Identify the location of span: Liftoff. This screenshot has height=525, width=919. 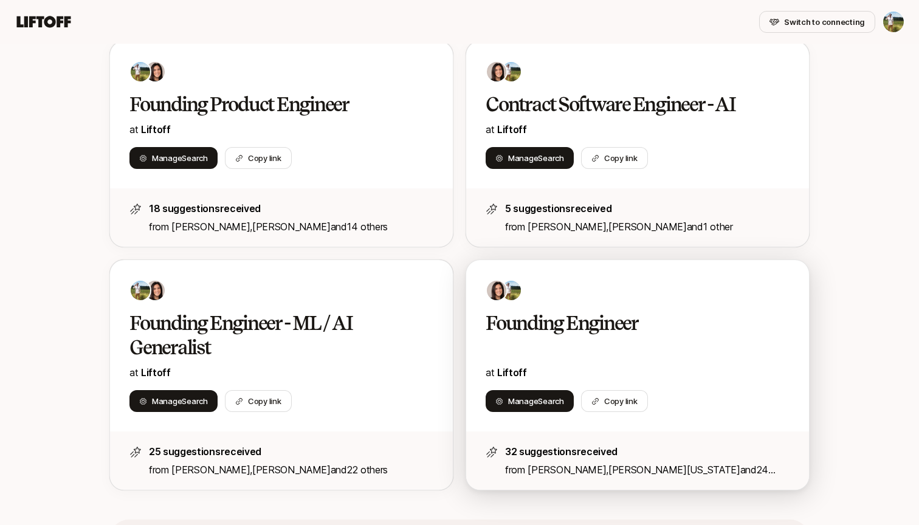
(512, 373).